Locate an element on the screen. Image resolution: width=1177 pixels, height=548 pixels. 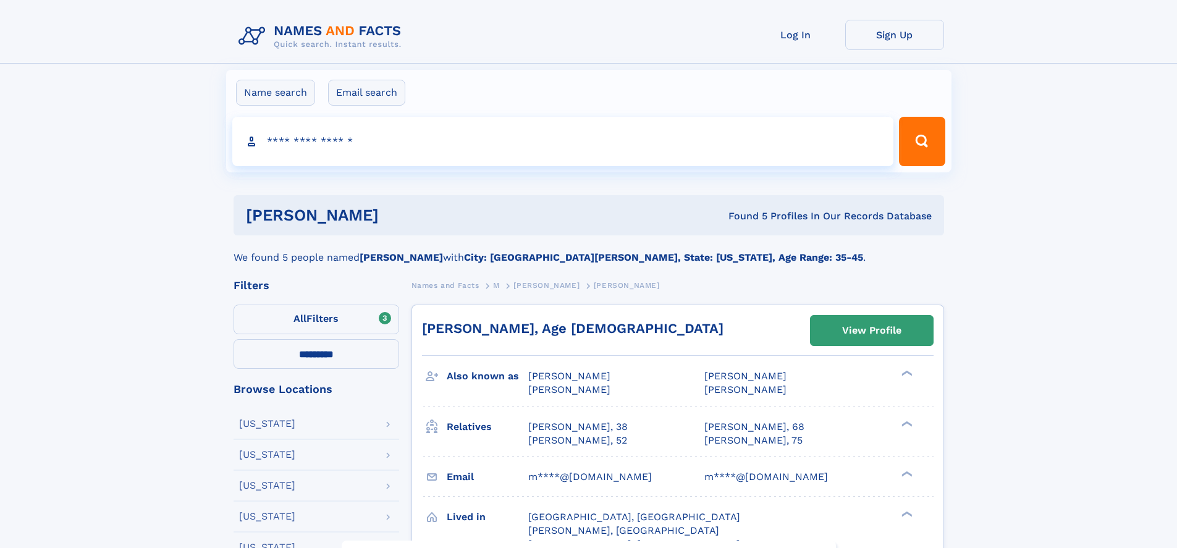
h3: Relatives is located at coordinates (487, 427).